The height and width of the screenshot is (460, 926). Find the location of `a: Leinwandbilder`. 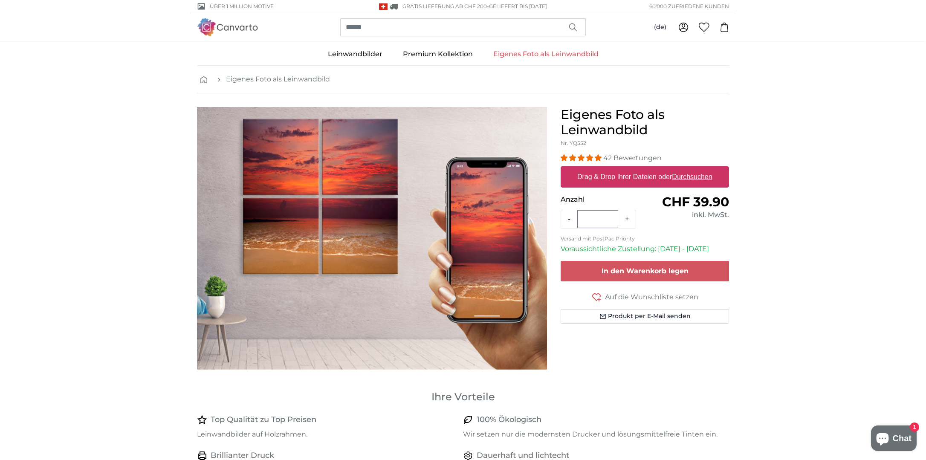

a: Leinwandbilder is located at coordinates (355, 54).